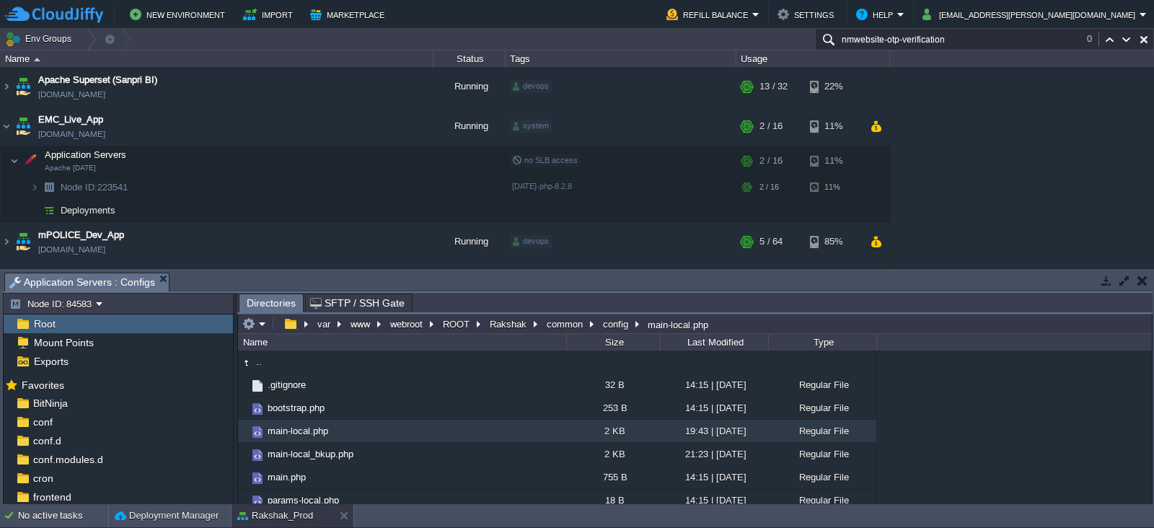  Describe the element at coordinates (68, 459) in the screenshot. I see `a: conf.modules.d` at that location.